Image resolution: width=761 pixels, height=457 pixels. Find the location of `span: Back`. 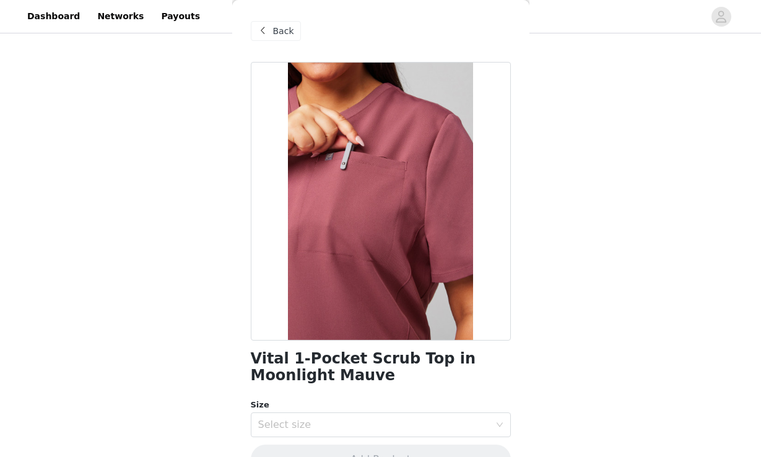

span: Back is located at coordinates (284, 31).